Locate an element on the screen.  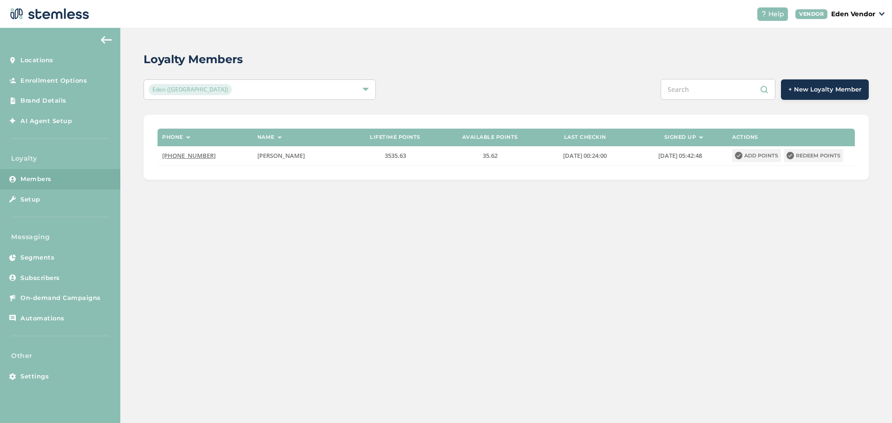
span: Locations is located at coordinates (37, 60).